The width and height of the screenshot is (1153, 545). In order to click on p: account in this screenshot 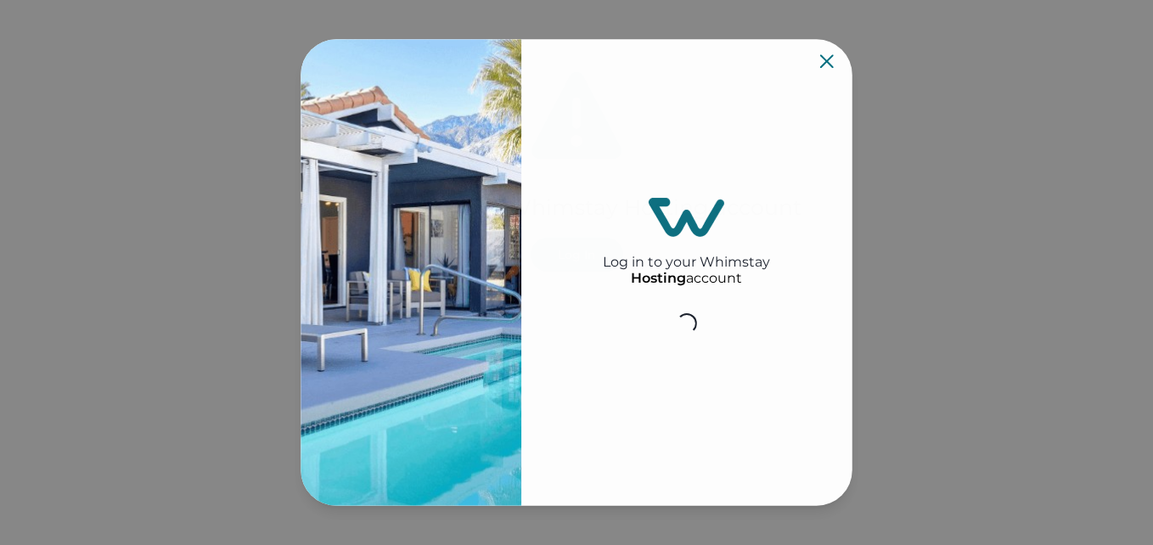, I will do `click(686, 278)`.